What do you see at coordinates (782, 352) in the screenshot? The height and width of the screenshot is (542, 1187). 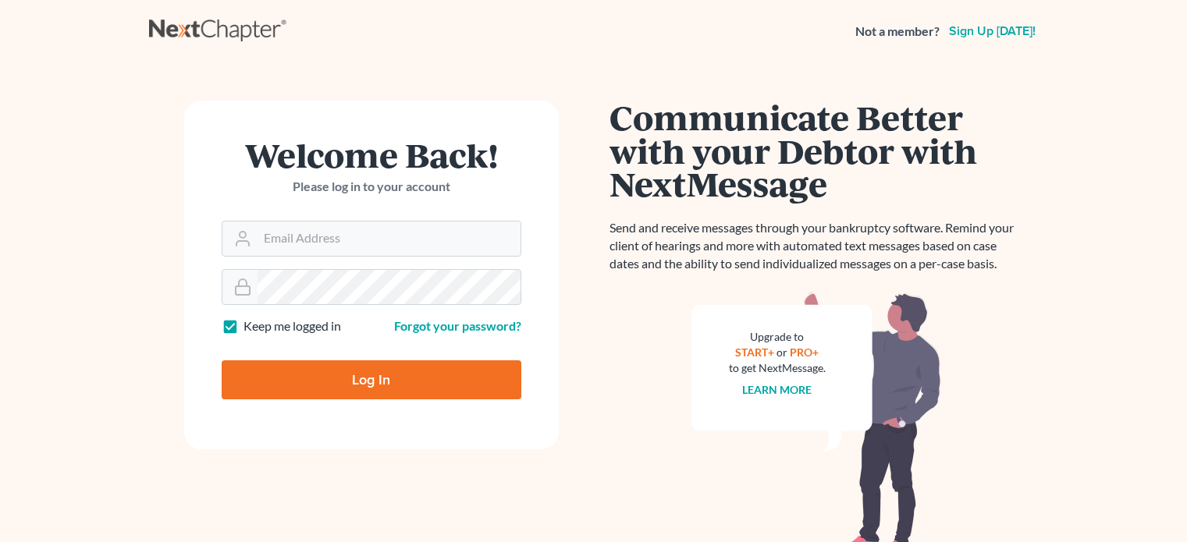 I see `span: or` at bounding box center [782, 352].